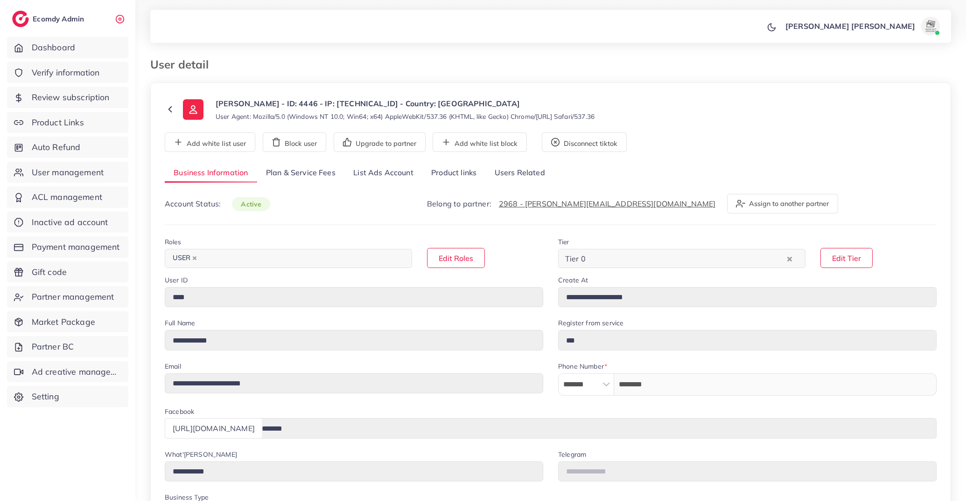 The image size is (966, 501). Describe the element at coordinates (49, 19) in the screenshot. I see `a: logoEcomdy Admin` at that location.